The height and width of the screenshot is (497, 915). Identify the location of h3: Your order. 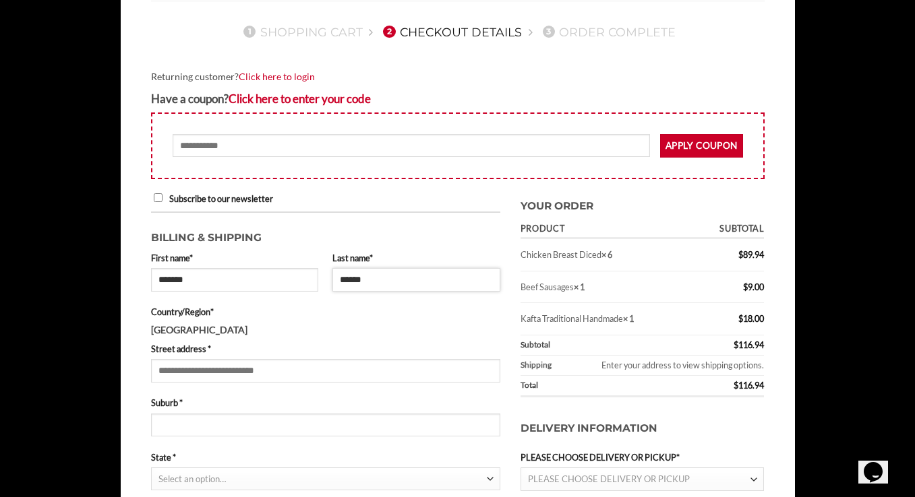
(642, 203).